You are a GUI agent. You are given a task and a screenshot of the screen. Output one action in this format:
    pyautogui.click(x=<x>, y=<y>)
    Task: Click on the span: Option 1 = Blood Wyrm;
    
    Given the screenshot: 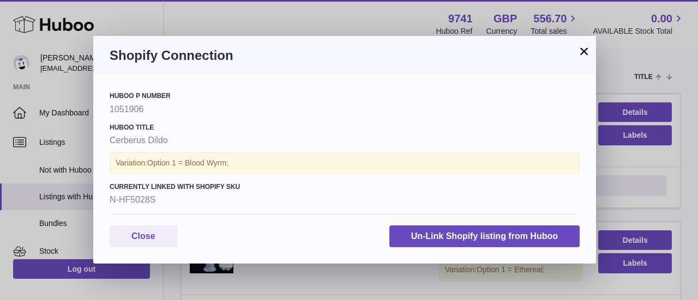 What is the action you would take?
    pyautogui.click(x=188, y=163)
    